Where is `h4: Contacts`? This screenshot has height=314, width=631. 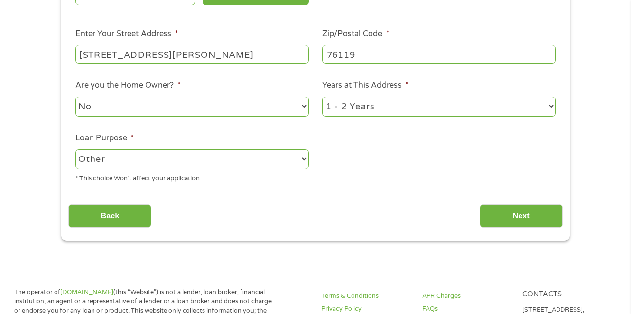 h4: Contacts is located at coordinates (567, 294).